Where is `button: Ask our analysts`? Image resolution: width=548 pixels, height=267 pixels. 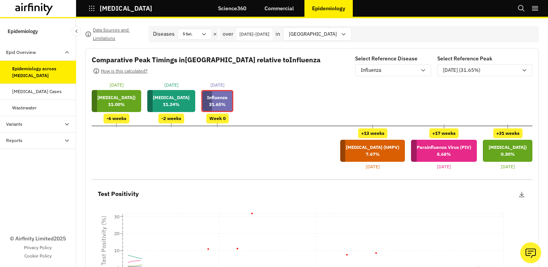 button: Ask our analysts is located at coordinates (530, 253).